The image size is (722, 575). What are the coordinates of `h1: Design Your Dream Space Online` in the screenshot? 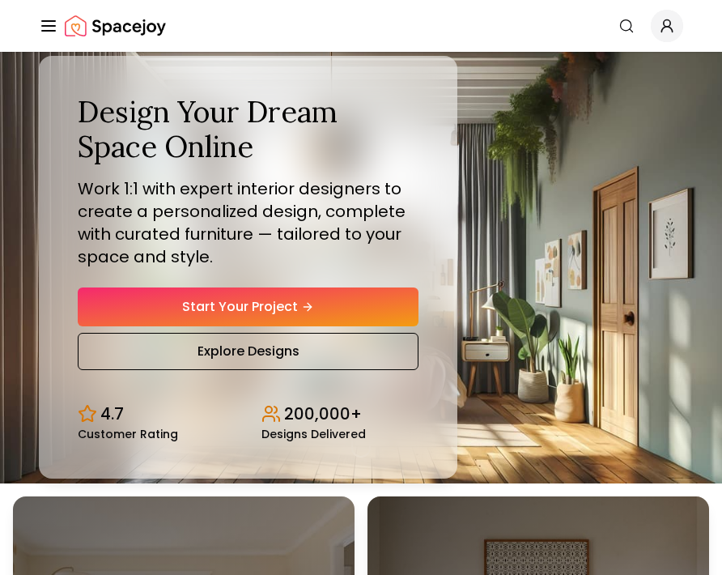 It's located at (248, 130).